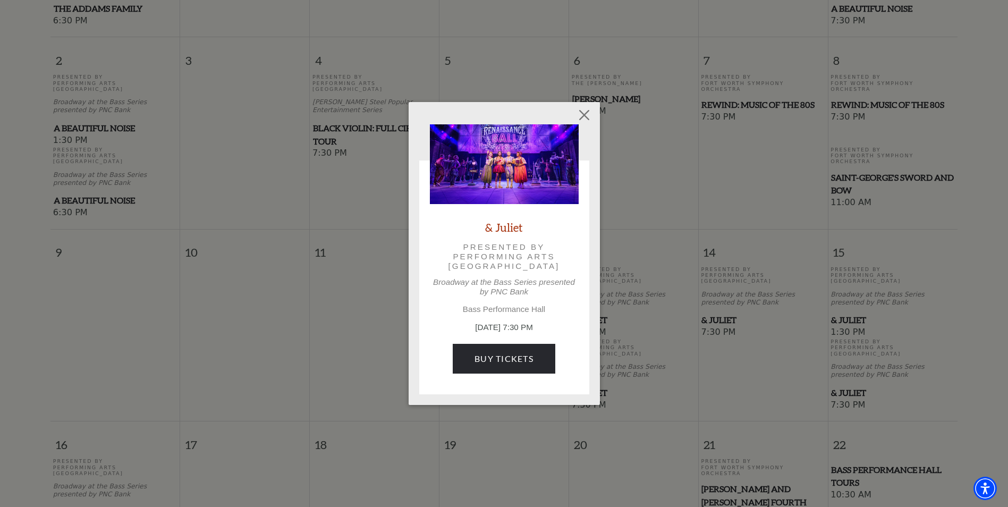 Image resolution: width=1008 pixels, height=507 pixels. I want to click on a: Buy Tickets, so click(504, 359).